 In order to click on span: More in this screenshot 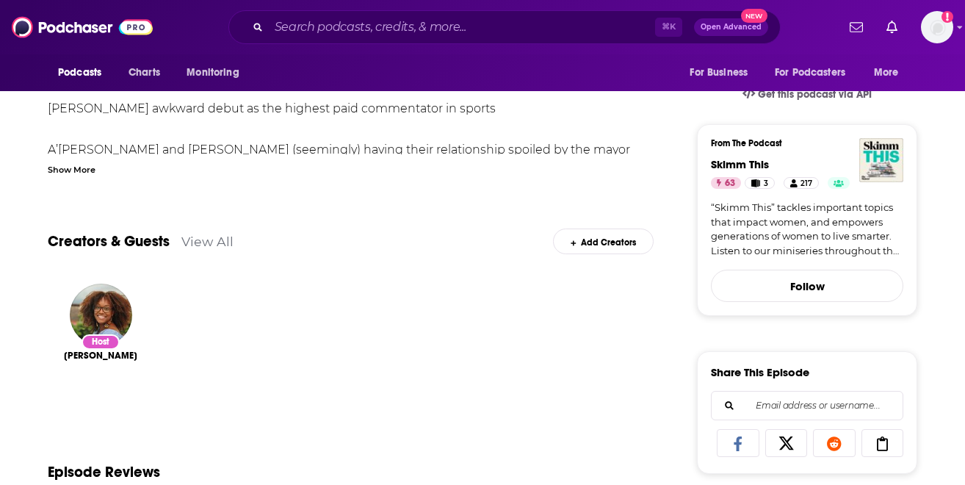, I will do `click(887, 73)`.